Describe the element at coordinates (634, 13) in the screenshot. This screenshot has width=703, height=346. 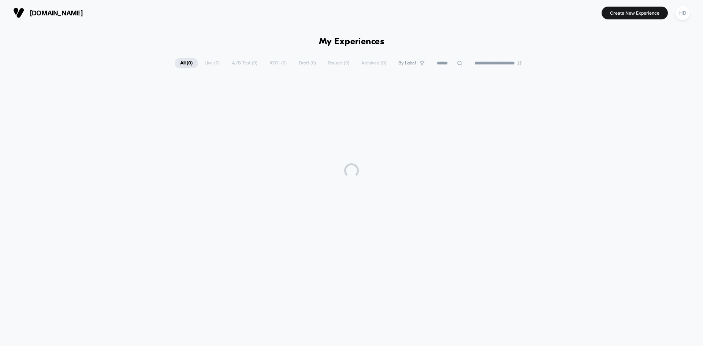
I see `button: Create New Experience` at that location.